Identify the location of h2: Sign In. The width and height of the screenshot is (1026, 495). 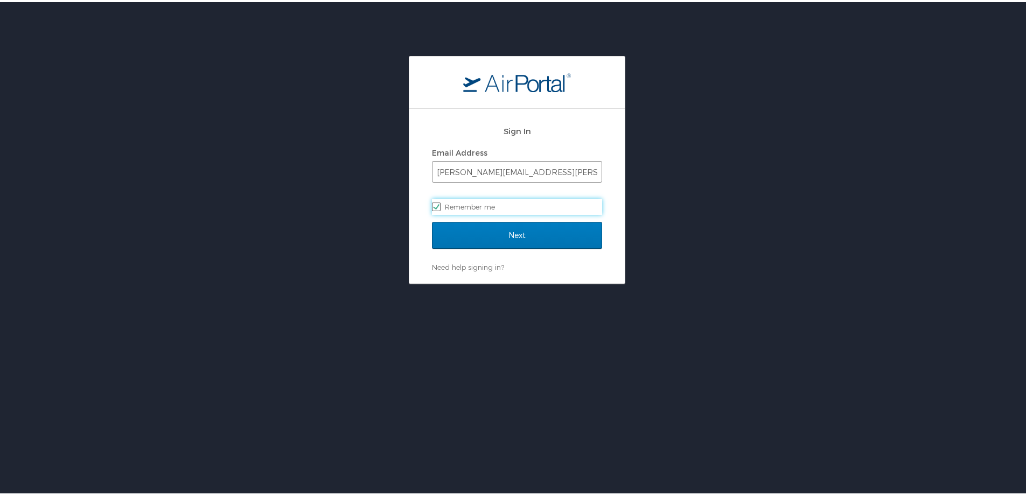
(517, 129).